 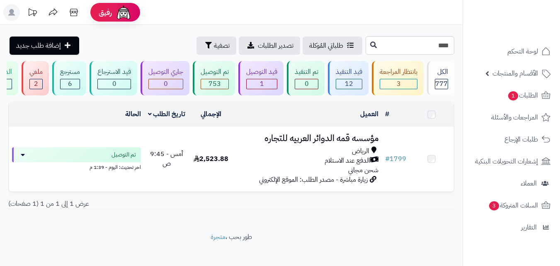 What do you see at coordinates (36, 72) in the screenshot?
I see `div: ملغي` at bounding box center [36, 72].